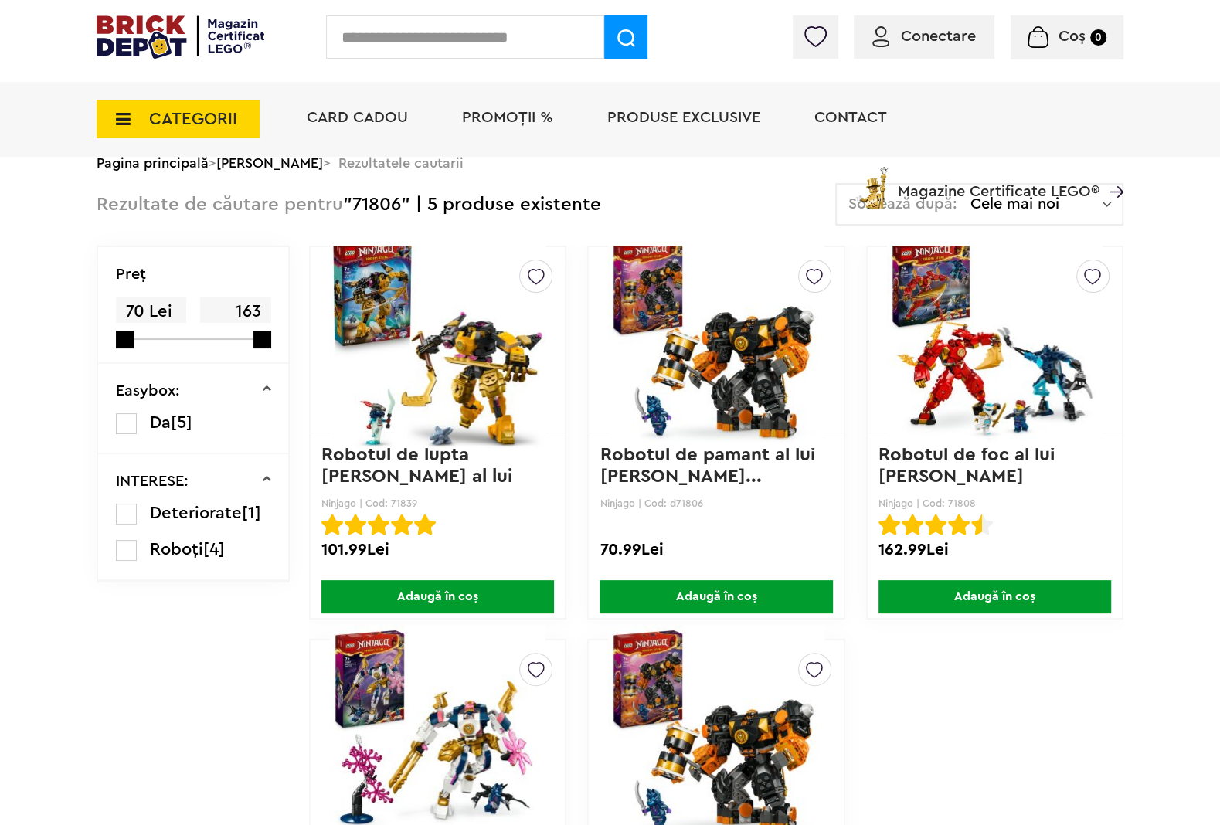 This screenshot has height=825, width=1220. I want to click on p: Ninjago | Cod: 71808, so click(994, 503).